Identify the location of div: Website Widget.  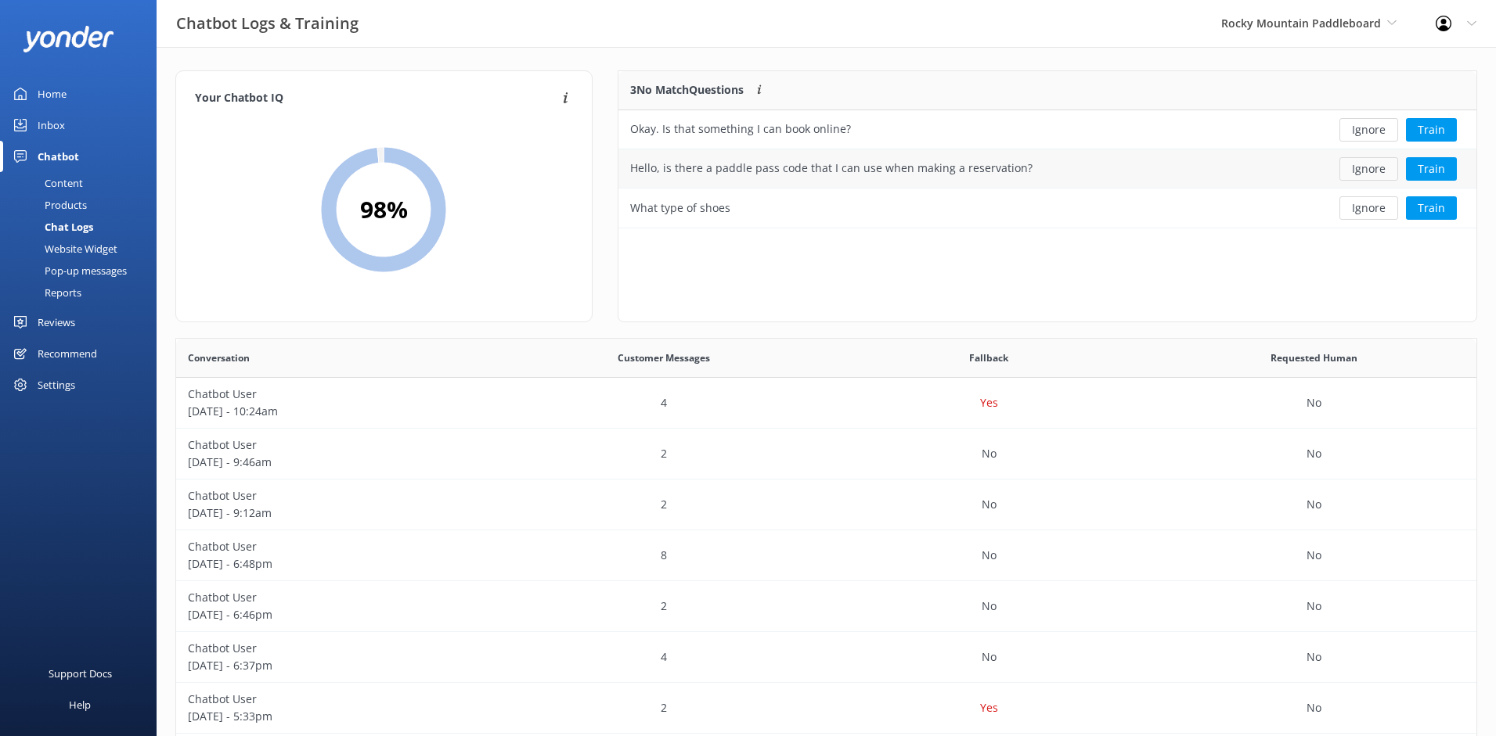
(63, 249).